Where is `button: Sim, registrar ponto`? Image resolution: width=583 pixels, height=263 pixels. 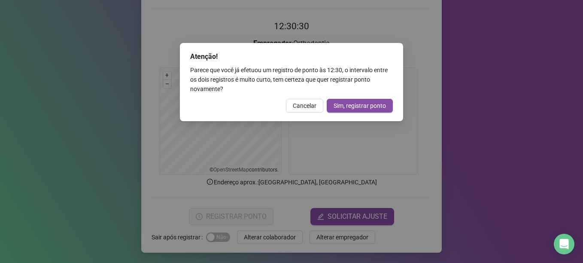
button: Sim, registrar ponto is located at coordinates (360, 106).